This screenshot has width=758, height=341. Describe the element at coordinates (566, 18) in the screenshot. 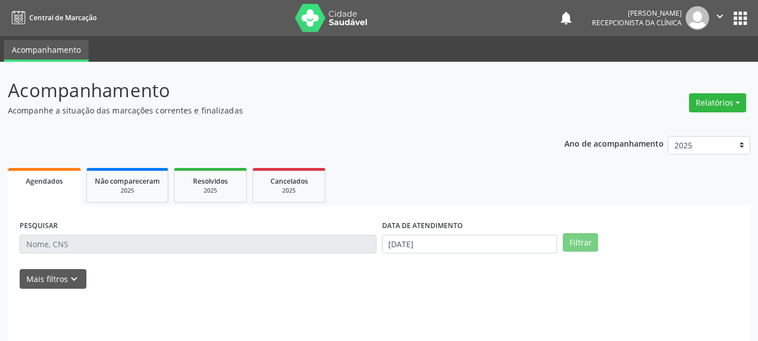

I see `button: notifications` at that location.